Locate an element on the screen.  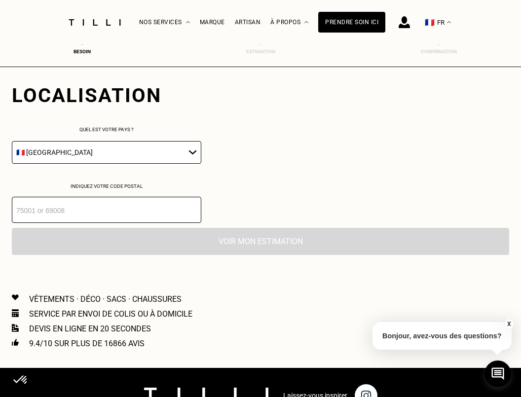
a: Artisan is located at coordinates (248, 22).